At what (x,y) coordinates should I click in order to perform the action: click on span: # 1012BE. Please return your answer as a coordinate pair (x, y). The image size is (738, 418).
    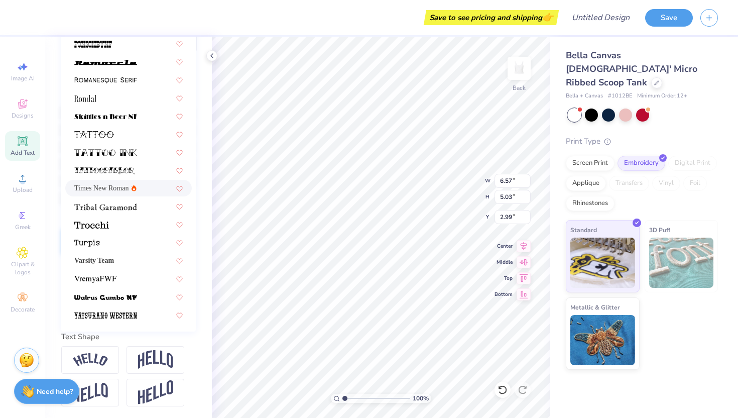
    Looking at the image, I should click on (620, 96).